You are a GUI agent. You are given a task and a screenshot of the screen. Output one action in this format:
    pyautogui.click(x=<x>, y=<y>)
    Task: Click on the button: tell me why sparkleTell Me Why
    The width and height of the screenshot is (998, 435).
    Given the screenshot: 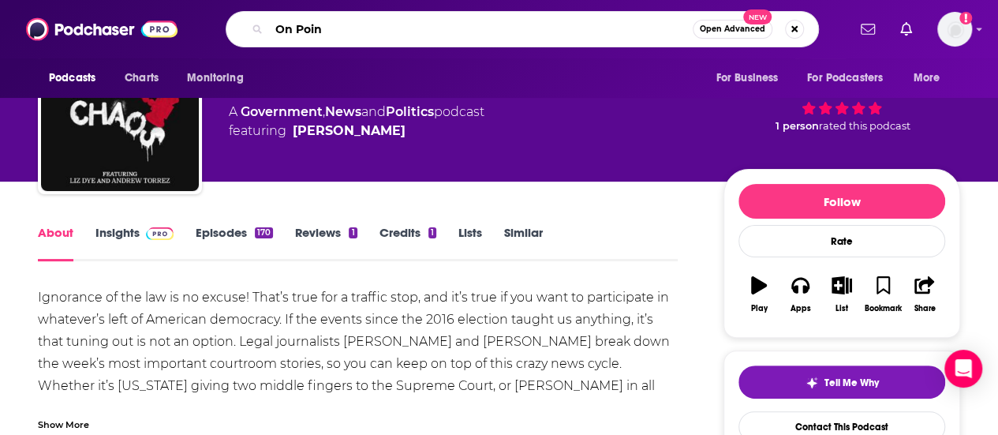 What is the action you would take?
    pyautogui.click(x=842, y=382)
    